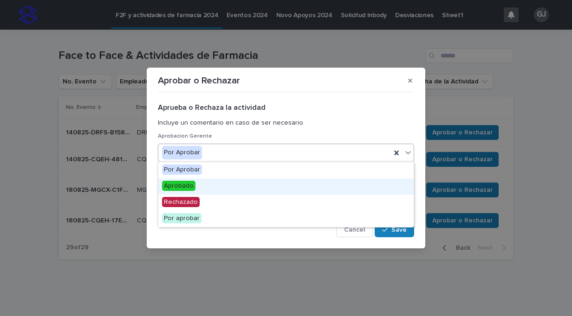 This screenshot has height=316, width=572. What do you see at coordinates (180, 202) in the screenshot?
I see `span: Rechazado` at bounding box center [180, 202].